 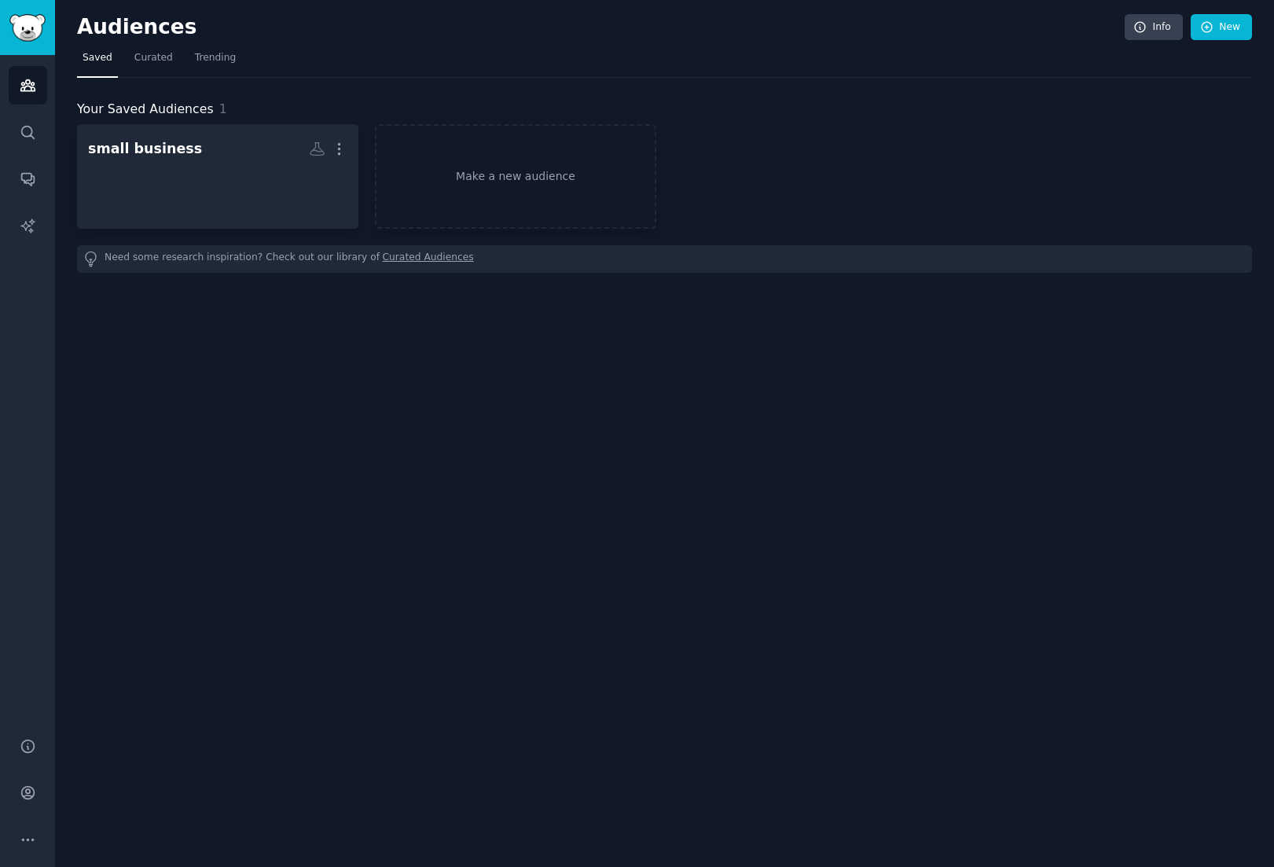 I want to click on a: Info, so click(x=1153, y=28).